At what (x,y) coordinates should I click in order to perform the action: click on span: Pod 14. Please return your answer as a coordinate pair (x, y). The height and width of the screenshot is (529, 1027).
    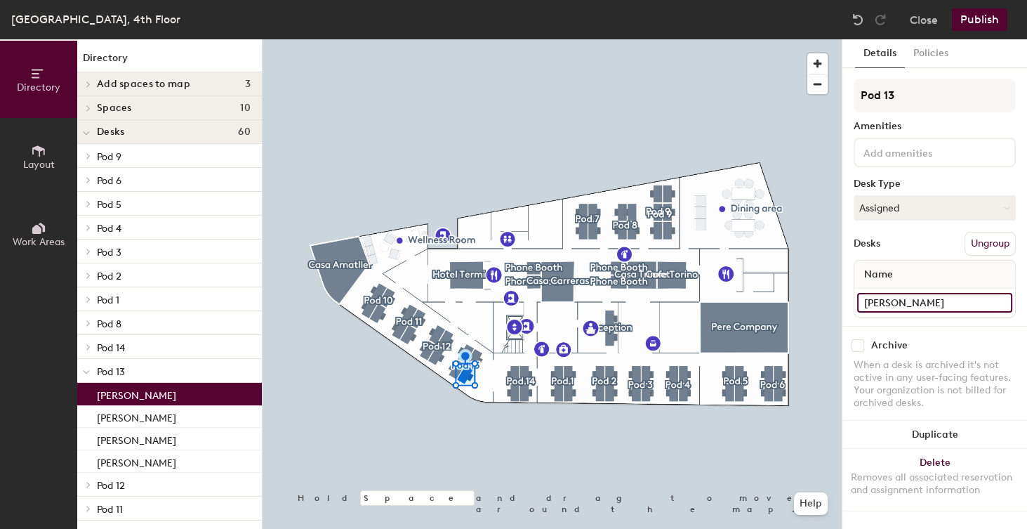
    Looking at the image, I should click on (111, 348).